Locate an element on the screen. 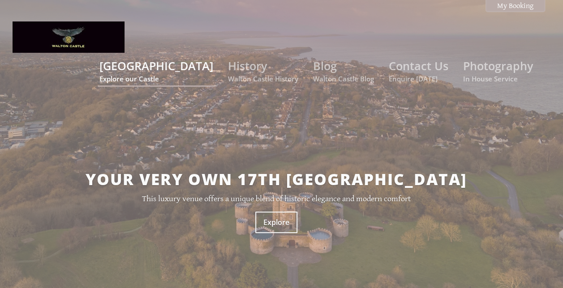  small: Walton Castle History is located at coordinates (263, 79).